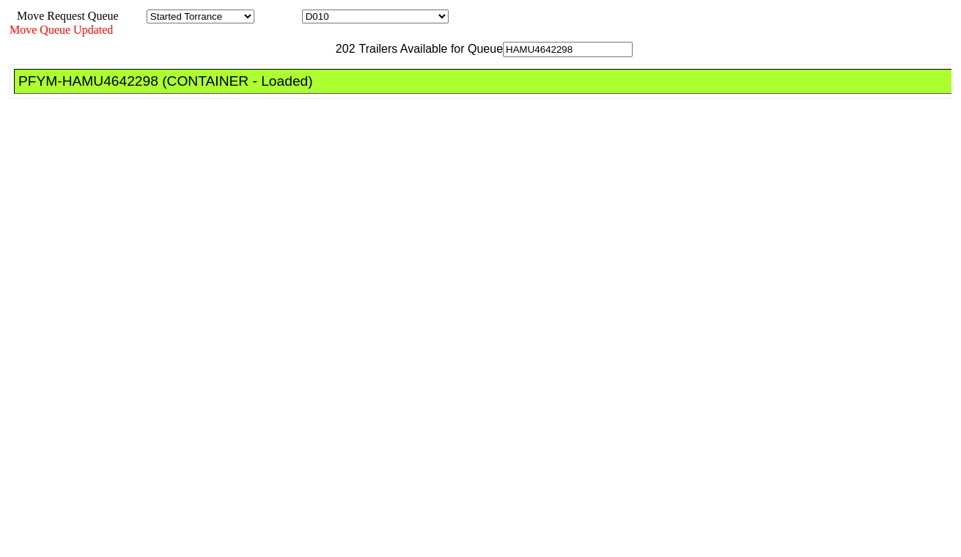  Describe the element at coordinates (429, 48) in the screenshot. I see `span: Trailers Available for Queue` at that location.